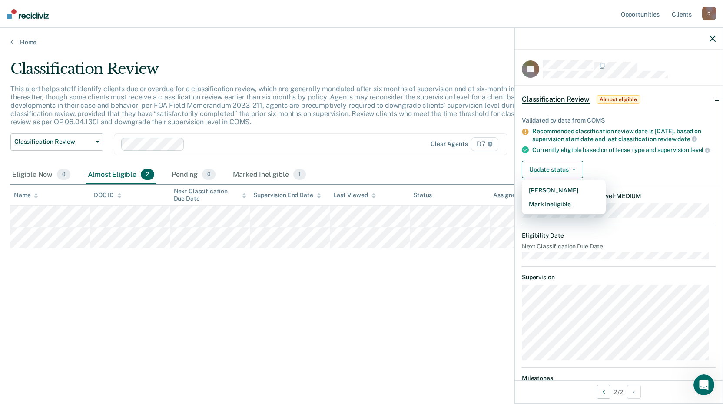 This screenshot has width=723, height=404. I want to click on span: 2, so click(147, 175).